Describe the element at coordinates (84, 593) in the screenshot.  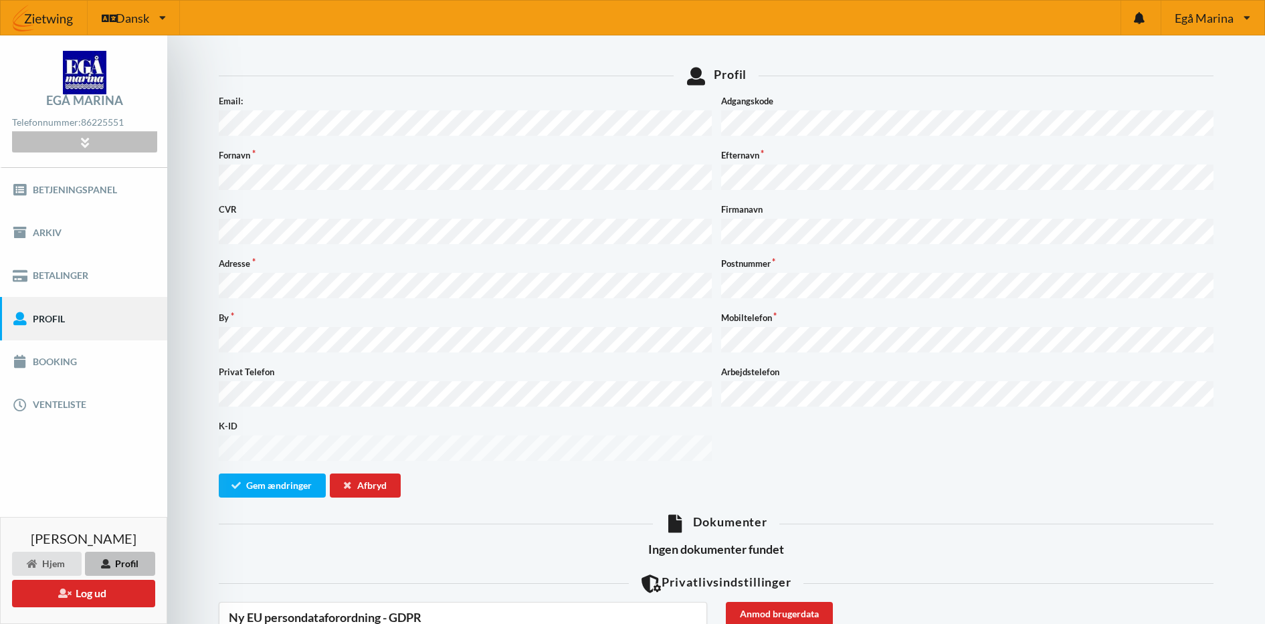
I see `button: Log ud` at that location.